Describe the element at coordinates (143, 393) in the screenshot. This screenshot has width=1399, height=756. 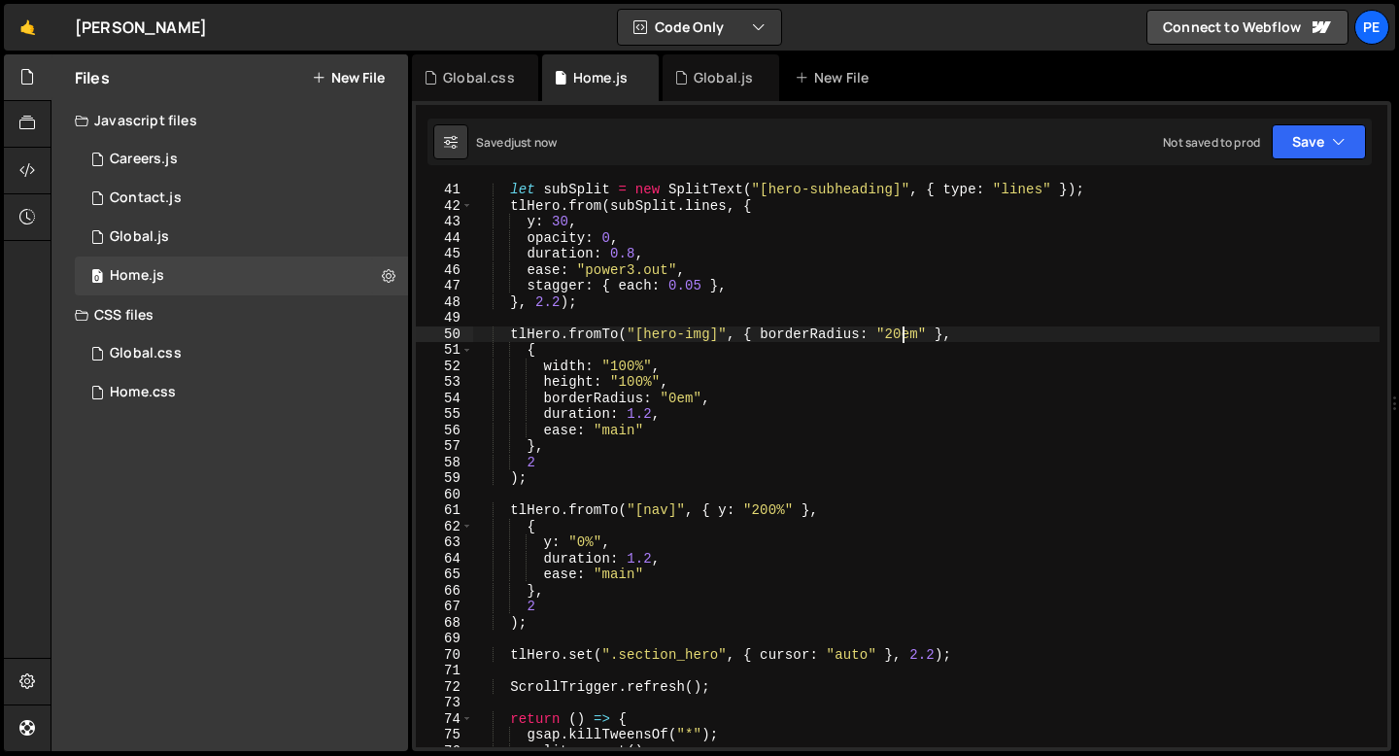
I see `div: Home.css` at that location.